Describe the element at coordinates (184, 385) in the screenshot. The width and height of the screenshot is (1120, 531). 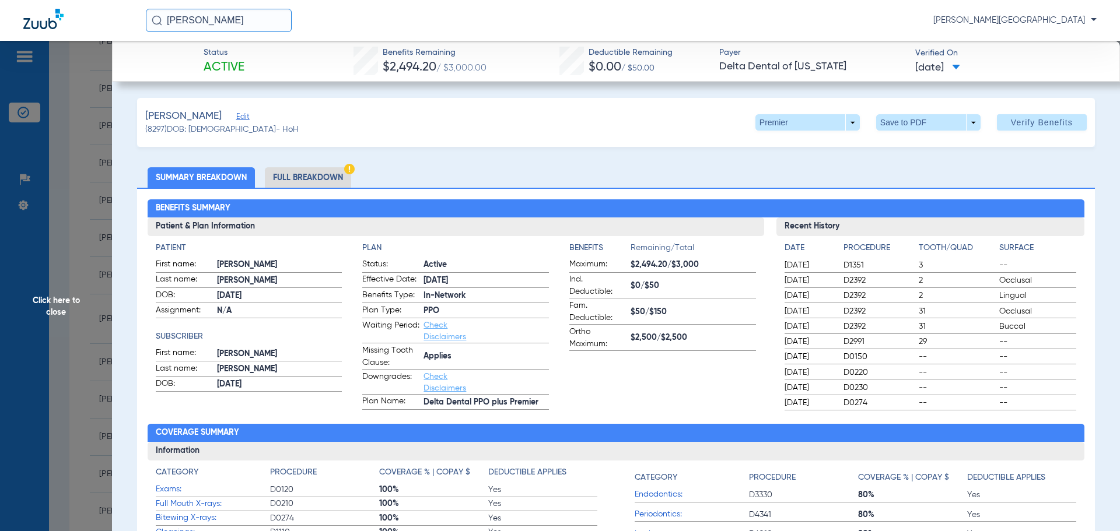
I see `span: DOB:` at that location.